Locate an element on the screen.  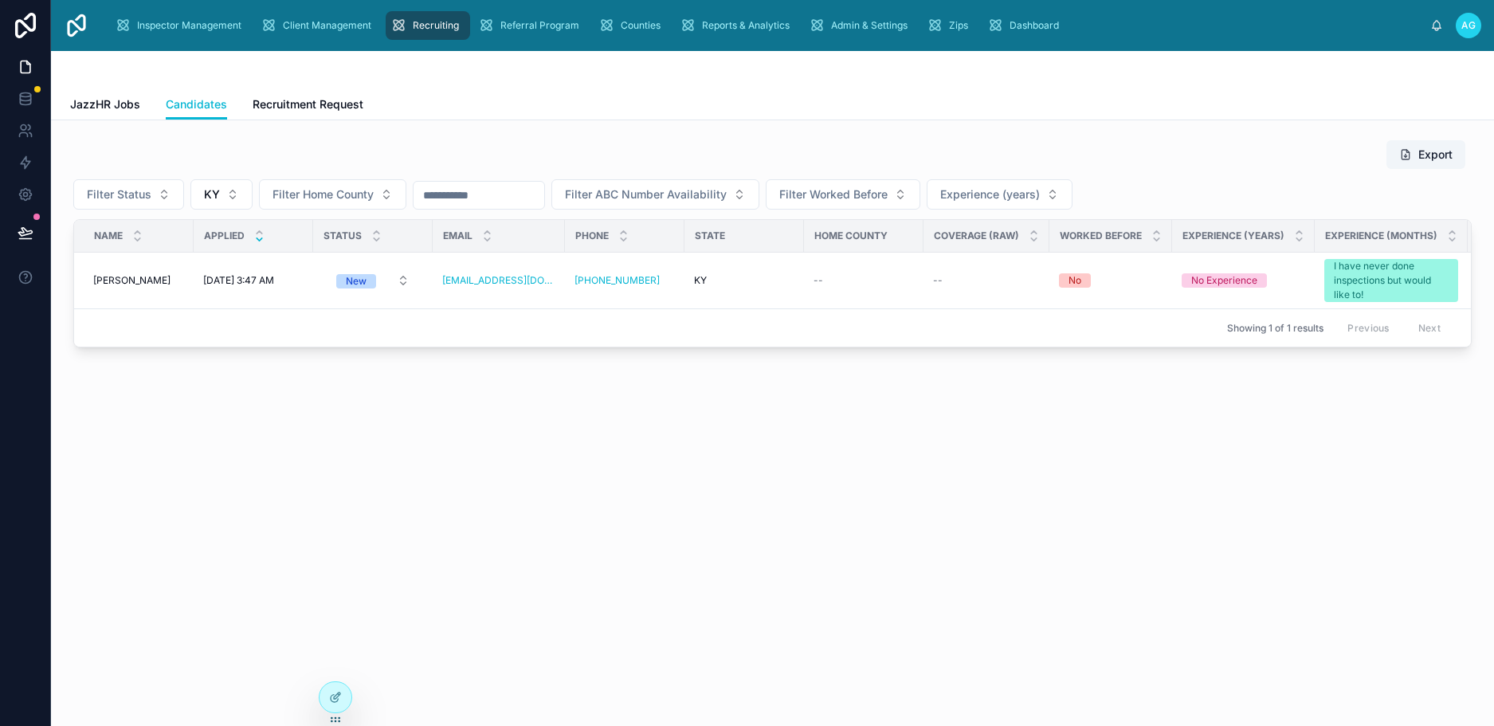
span: AG is located at coordinates (1469, 26).